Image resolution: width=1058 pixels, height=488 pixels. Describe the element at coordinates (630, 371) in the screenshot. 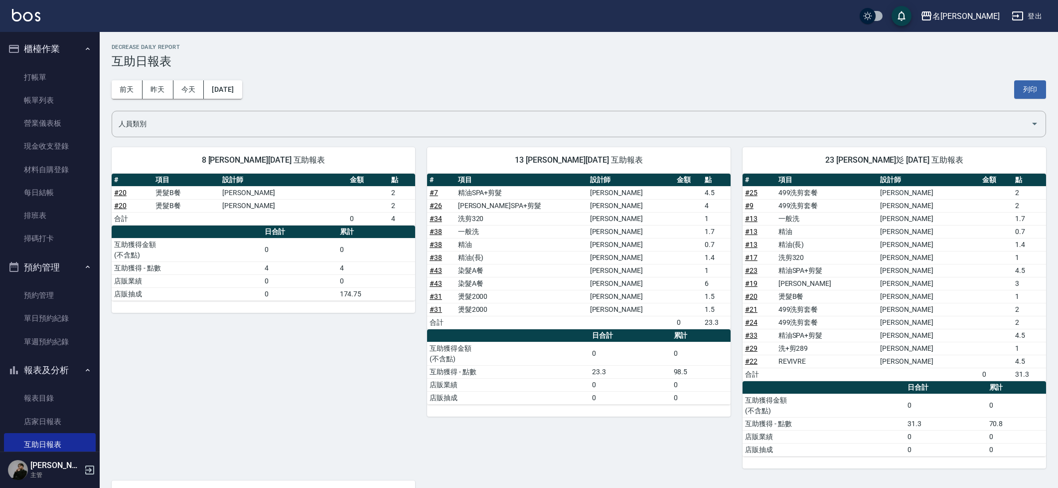

I see `td: 23.3` at that location.